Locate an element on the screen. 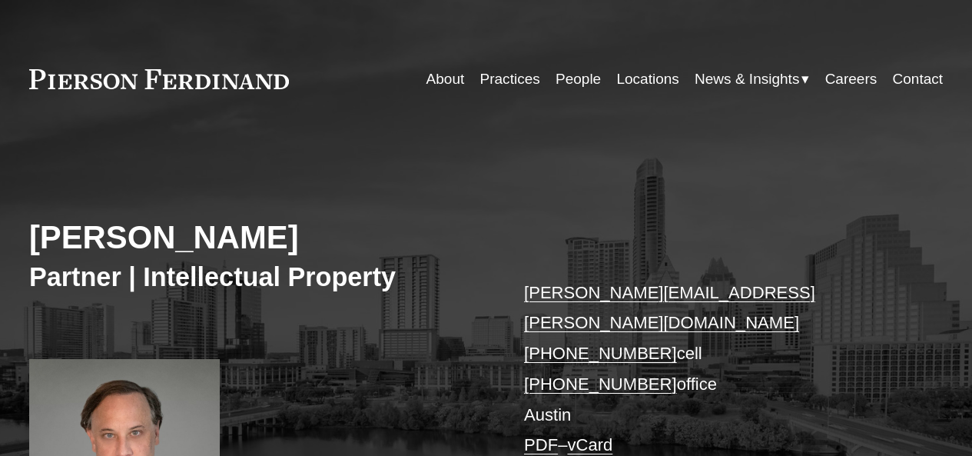  a: People is located at coordinates (578, 79).